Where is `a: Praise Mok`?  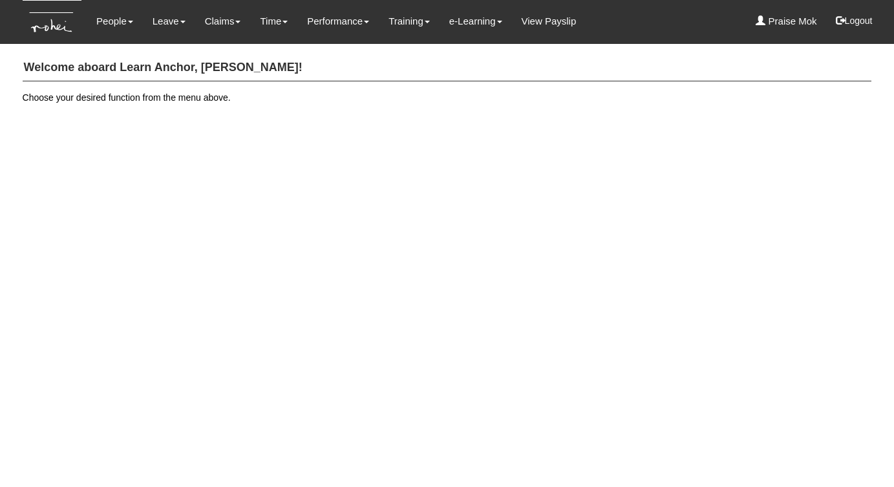 a: Praise Mok is located at coordinates (786, 21).